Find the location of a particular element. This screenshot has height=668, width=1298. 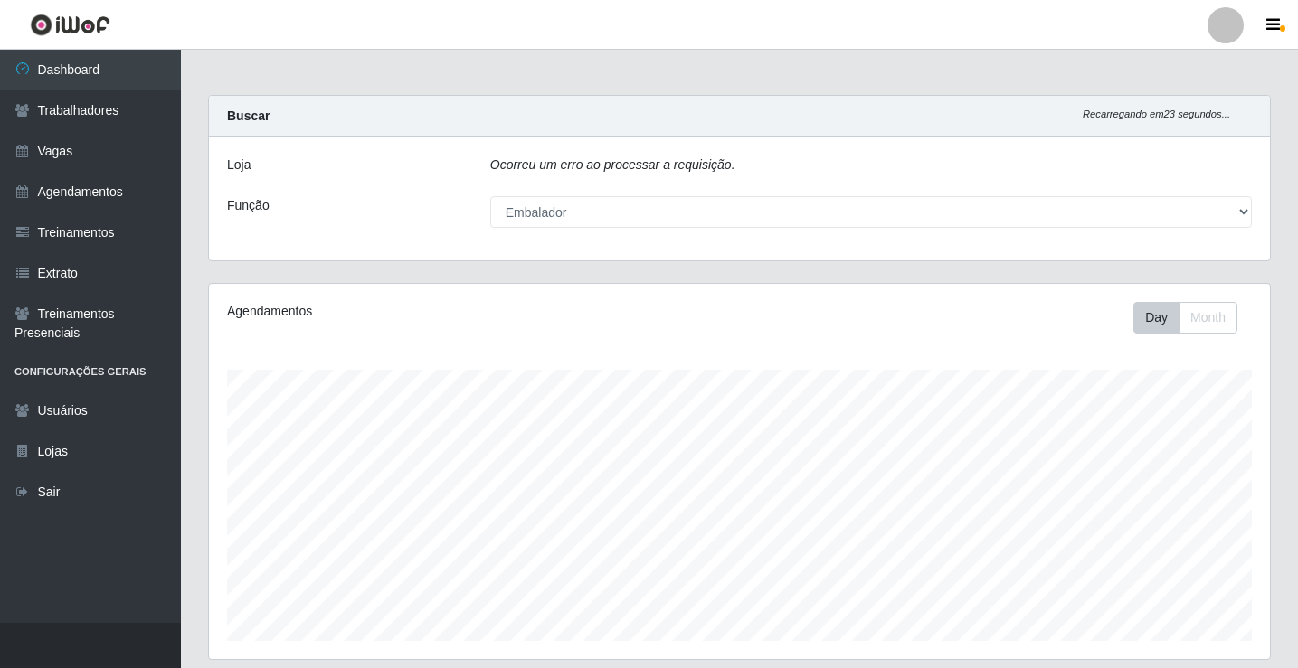

div: Toolbar with button groups is located at coordinates (1192, 318).